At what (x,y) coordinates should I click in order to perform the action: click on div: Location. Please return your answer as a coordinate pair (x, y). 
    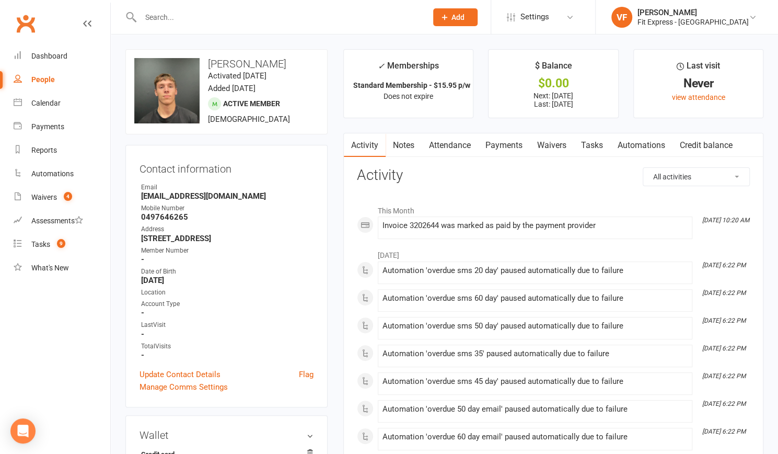
    Looking at the image, I should click on (227, 292).